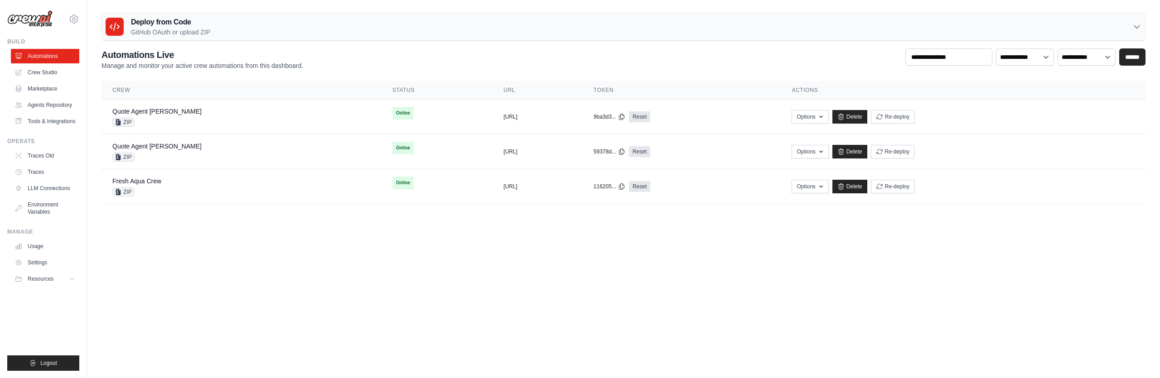 Image resolution: width=1160 pixels, height=378 pixels. What do you see at coordinates (45, 188) in the screenshot?
I see `a: LLM Connections` at bounding box center [45, 188].